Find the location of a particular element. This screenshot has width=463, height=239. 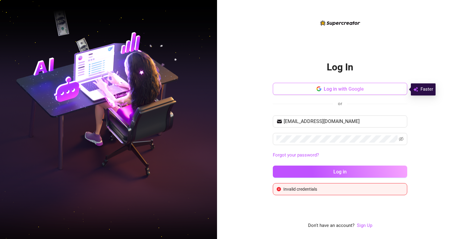

a: Sign Up is located at coordinates (365, 225).